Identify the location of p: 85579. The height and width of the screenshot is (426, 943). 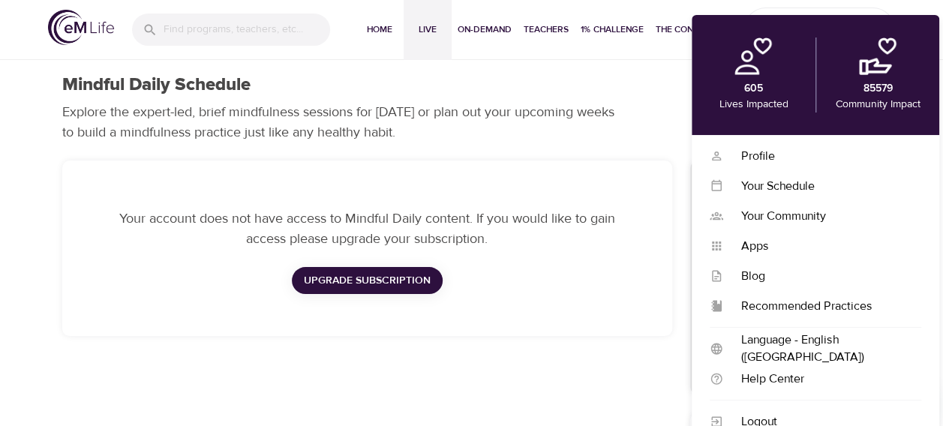
(877, 89).